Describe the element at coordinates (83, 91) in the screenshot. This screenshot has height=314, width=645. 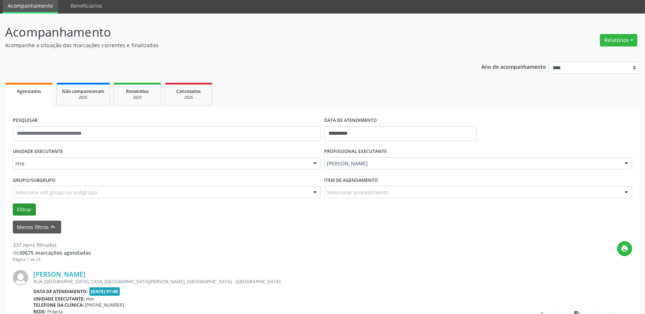
I see `span: Não compareceram` at that location.